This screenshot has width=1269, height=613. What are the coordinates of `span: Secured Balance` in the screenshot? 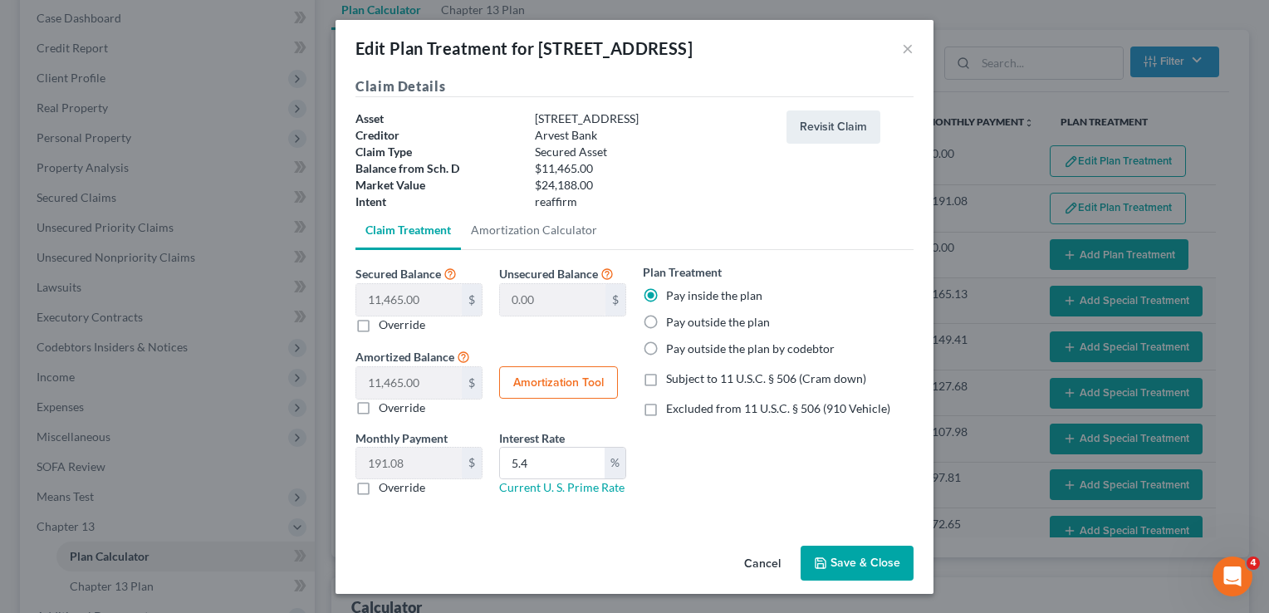 It's located at (398, 273).